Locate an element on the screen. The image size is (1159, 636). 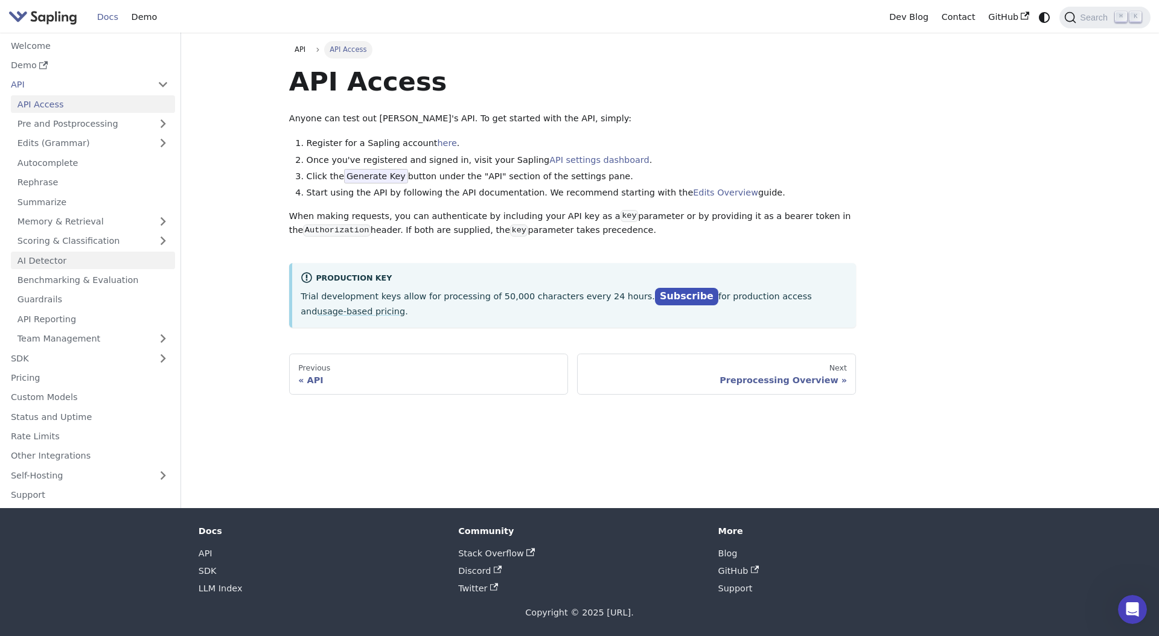
a: Other Integrations is located at coordinates (89, 456).